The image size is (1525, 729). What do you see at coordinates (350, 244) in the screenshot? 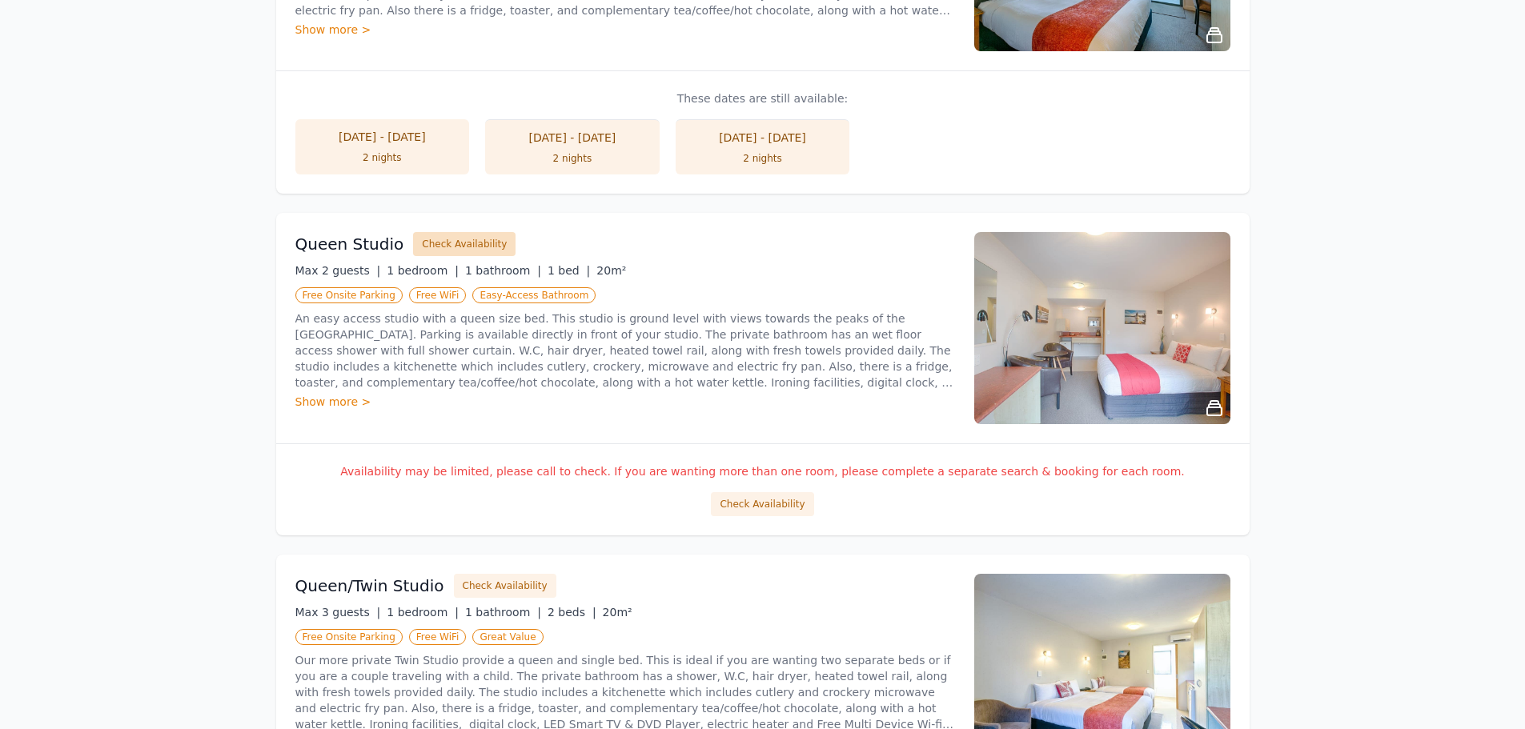
I see `h3: Queen Studio` at bounding box center [350, 244].